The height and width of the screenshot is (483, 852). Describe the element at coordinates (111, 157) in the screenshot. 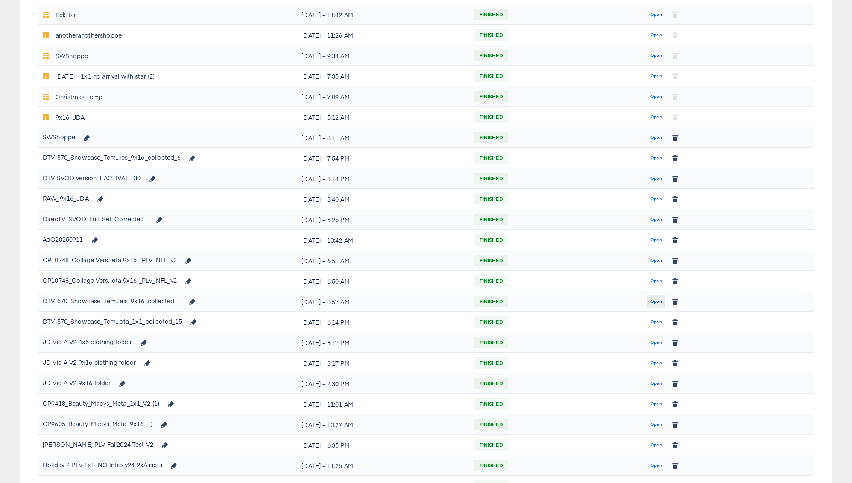

I see `div: DTV-570_Showcase_Tem...ies_9x16_collected_6` at that location.